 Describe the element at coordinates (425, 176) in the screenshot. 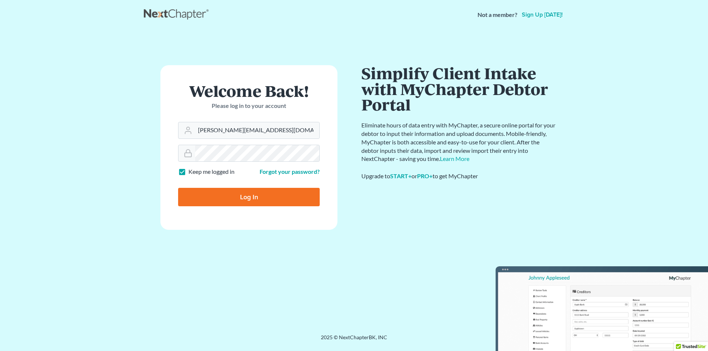

I see `a: PRO+` at that location.